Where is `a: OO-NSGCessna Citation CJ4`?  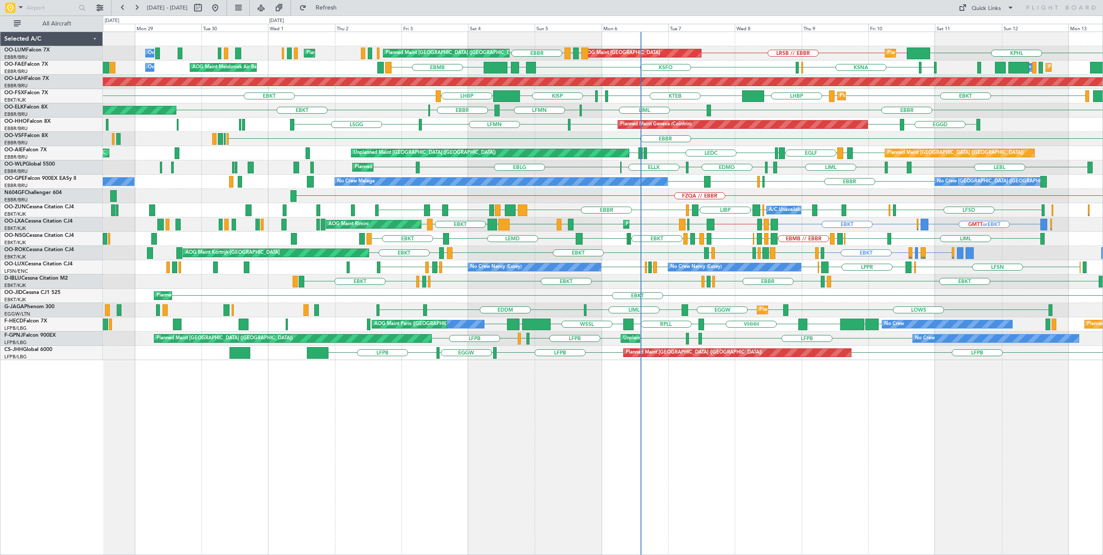
a: OO-NSGCessna Citation CJ4 is located at coordinates (39, 236).